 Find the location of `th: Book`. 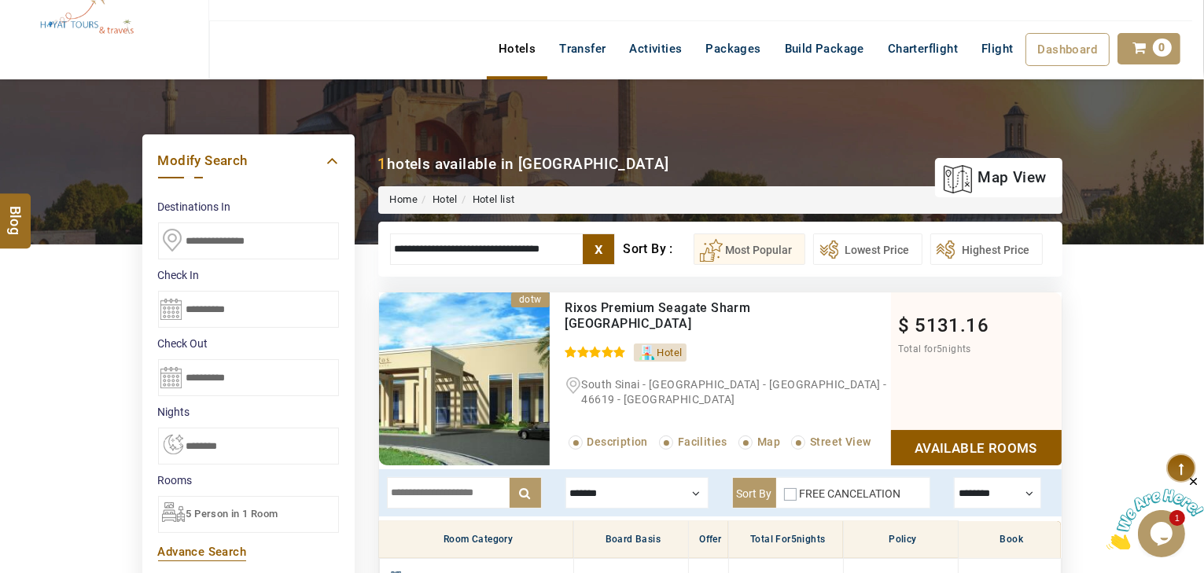

th: Book is located at coordinates (1010, 540).